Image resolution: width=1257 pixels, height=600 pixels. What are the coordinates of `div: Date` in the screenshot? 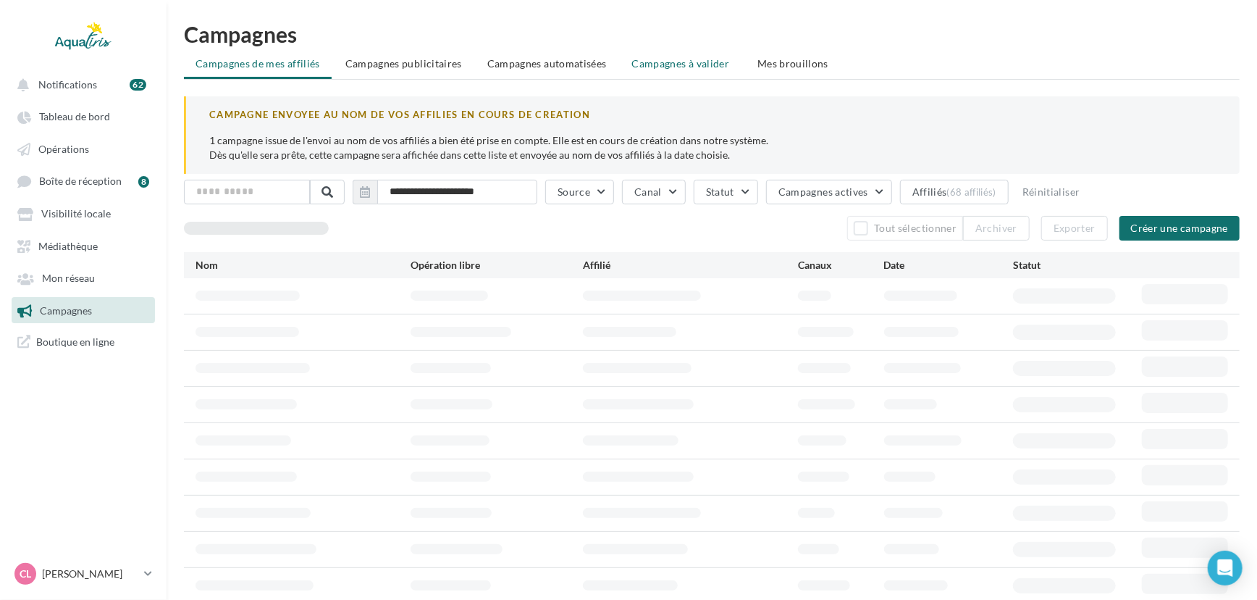 It's located at (949, 265).